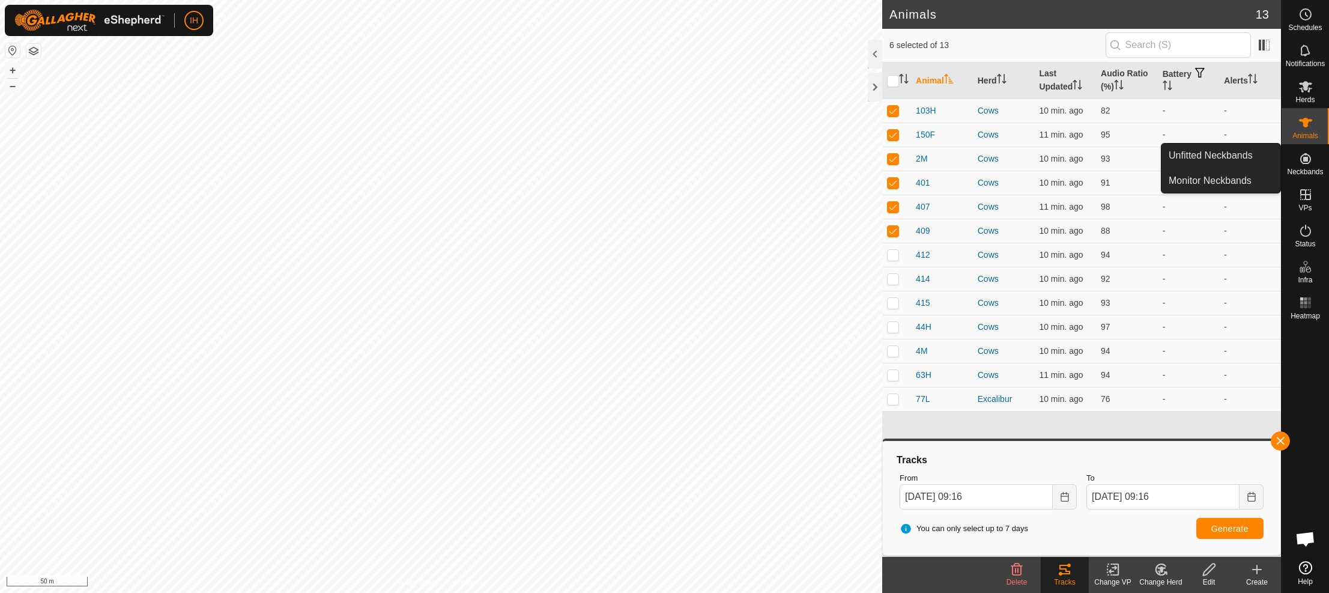 Image resolution: width=1329 pixels, height=593 pixels. What do you see at coordinates (1175, 478) in the screenshot?
I see `label: To` at bounding box center [1175, 478].